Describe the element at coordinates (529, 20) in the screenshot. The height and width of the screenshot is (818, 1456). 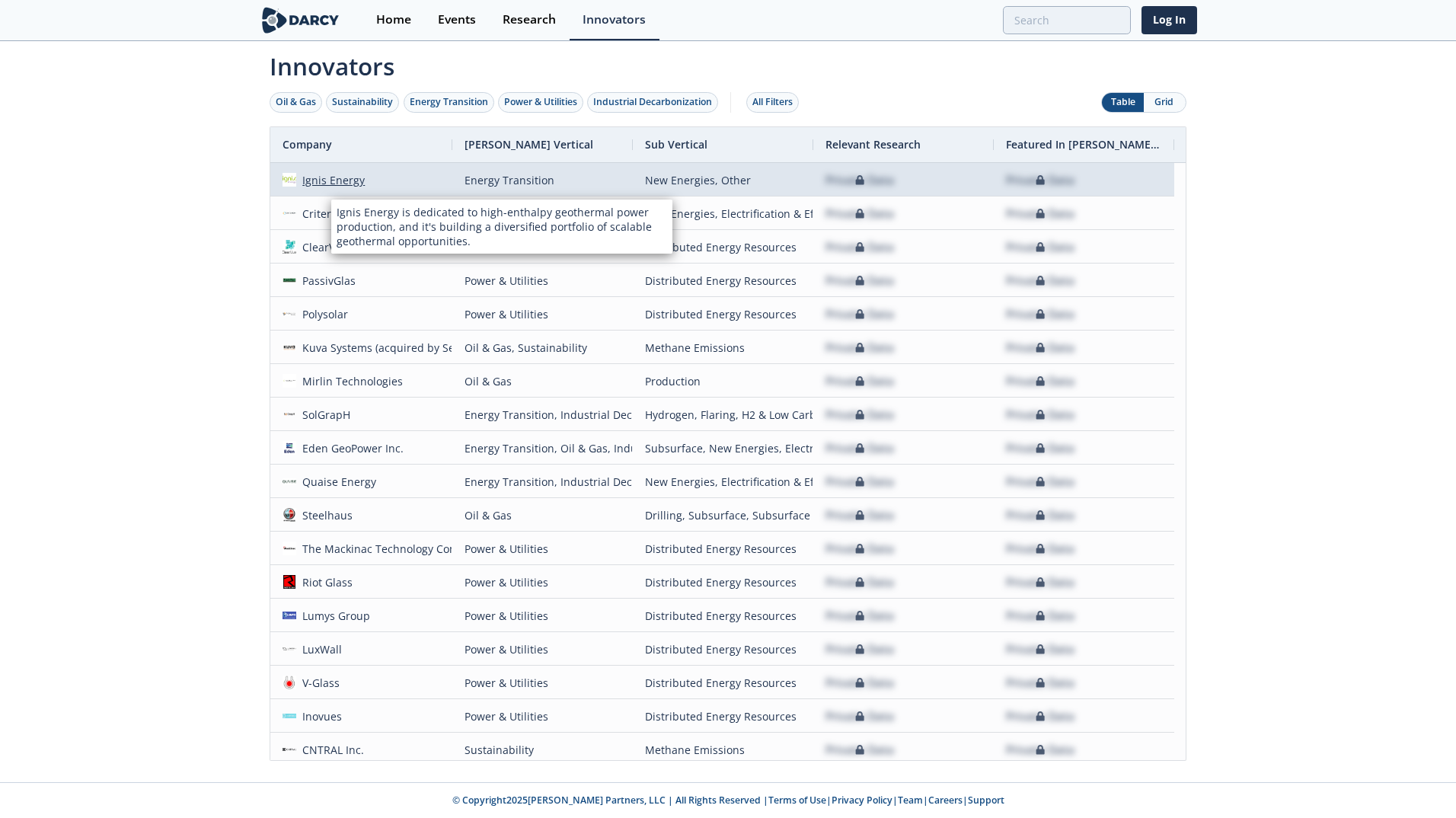
I see `div: Research` at that location.